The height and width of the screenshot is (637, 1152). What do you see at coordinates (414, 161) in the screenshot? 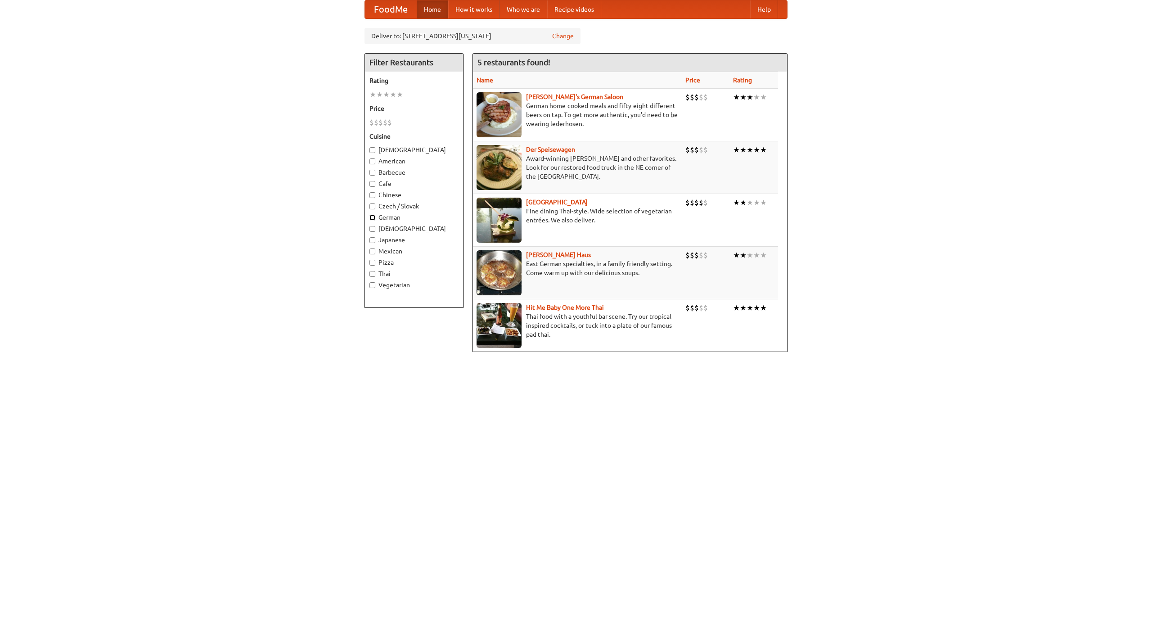
I see `label: American` at bounding box center [414, 161].